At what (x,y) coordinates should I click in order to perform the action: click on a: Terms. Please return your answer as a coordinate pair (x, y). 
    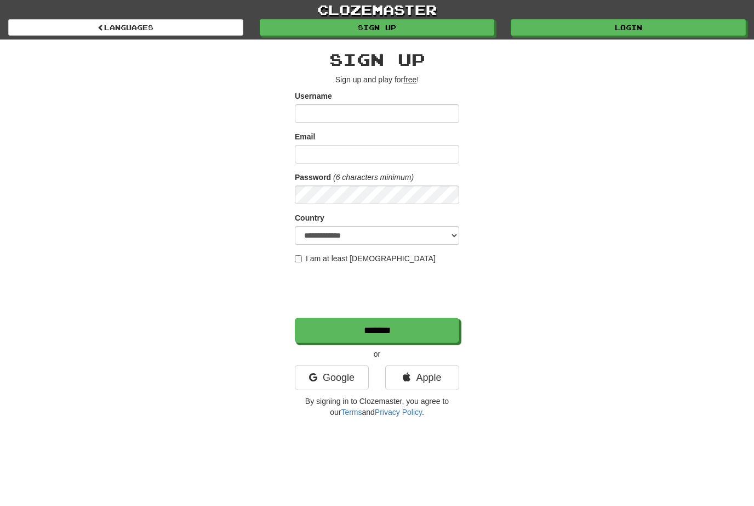
    Looking at the image, I should click on (351, 412).